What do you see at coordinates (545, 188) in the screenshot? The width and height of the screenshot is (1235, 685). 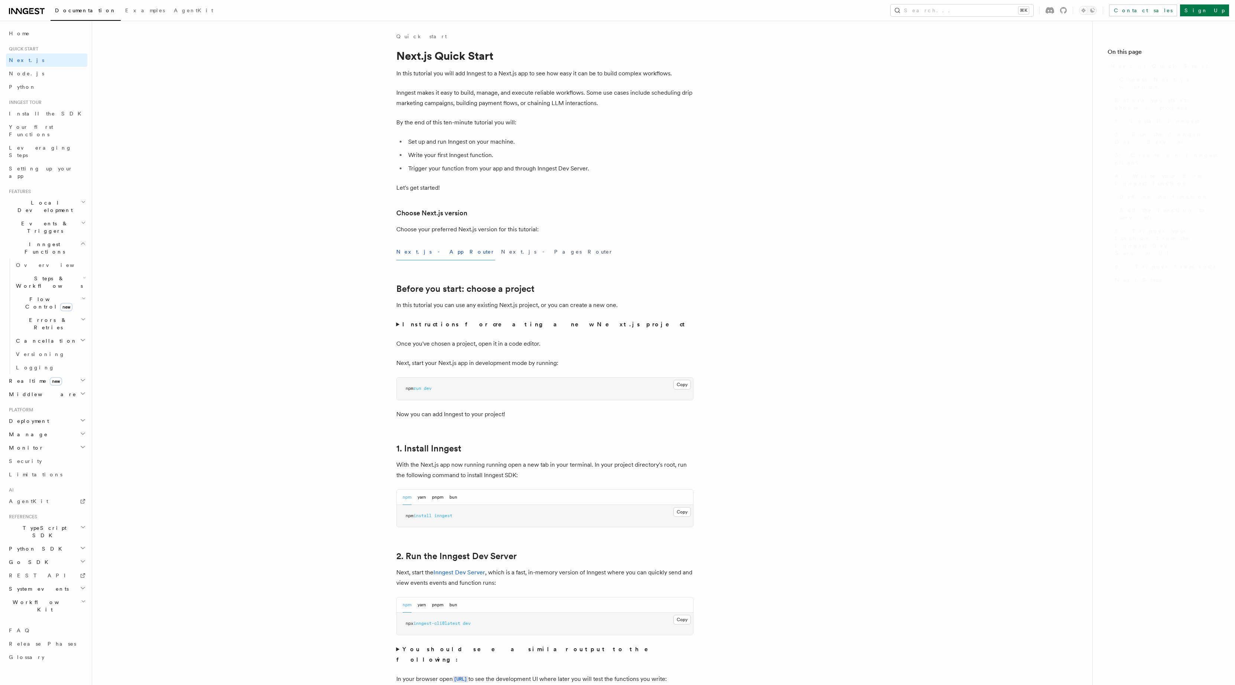 I see `p: Let's get started!` at bounding box center [545, 188].